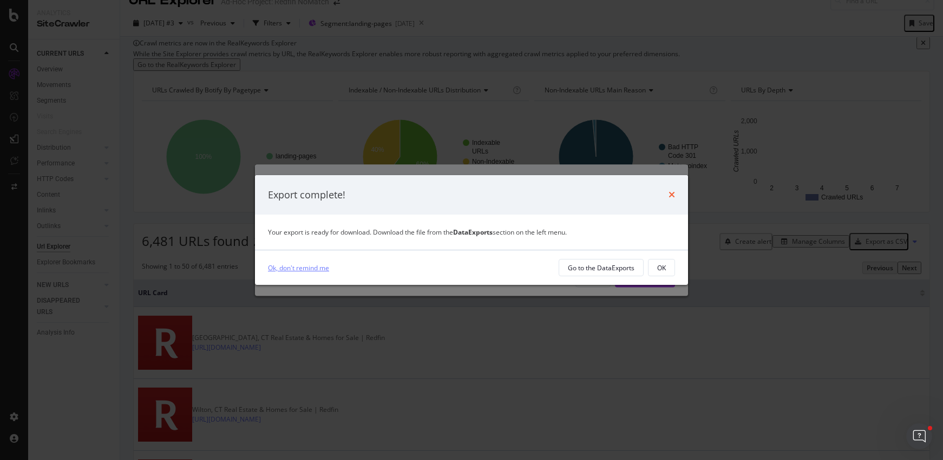  What do you see at coordinates (510, 232) in the screenshot?
I see `span: section on the left menu.` at bounding box center [510, 232].